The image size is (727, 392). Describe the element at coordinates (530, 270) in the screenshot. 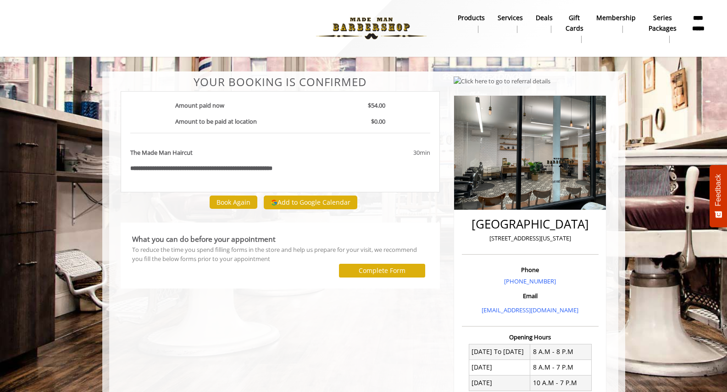

I see `h3: Phone` at that location.